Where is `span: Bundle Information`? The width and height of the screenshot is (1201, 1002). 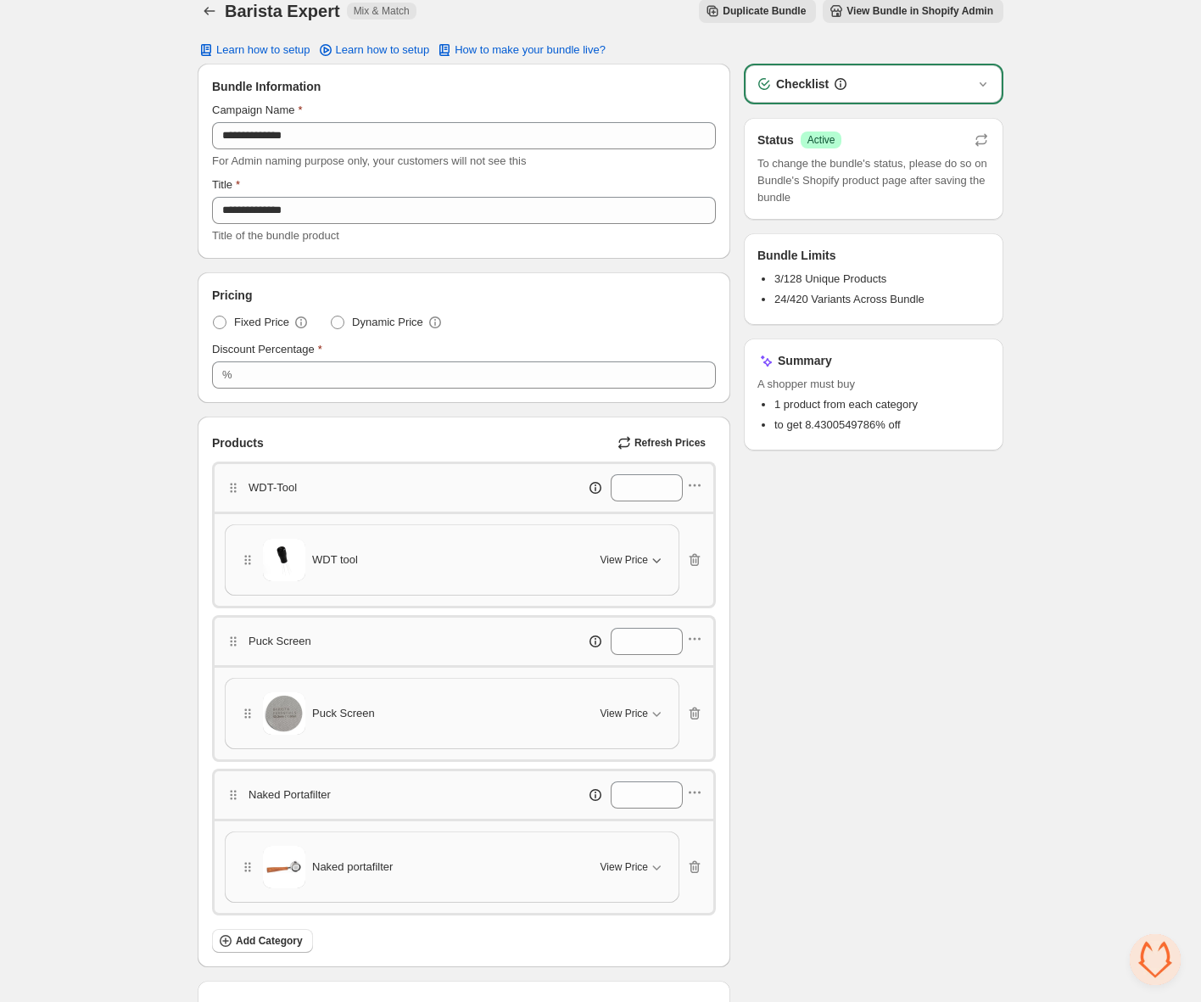 span: Bundle Information is located at coordinates (266, 87).